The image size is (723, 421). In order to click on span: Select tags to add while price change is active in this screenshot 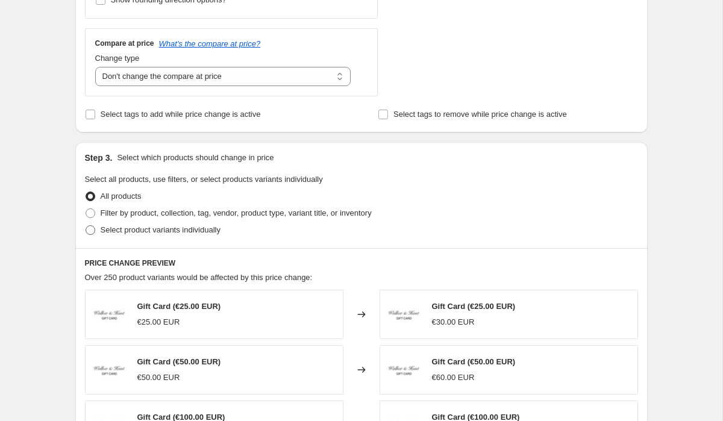, I will do `click(181, 114)`.